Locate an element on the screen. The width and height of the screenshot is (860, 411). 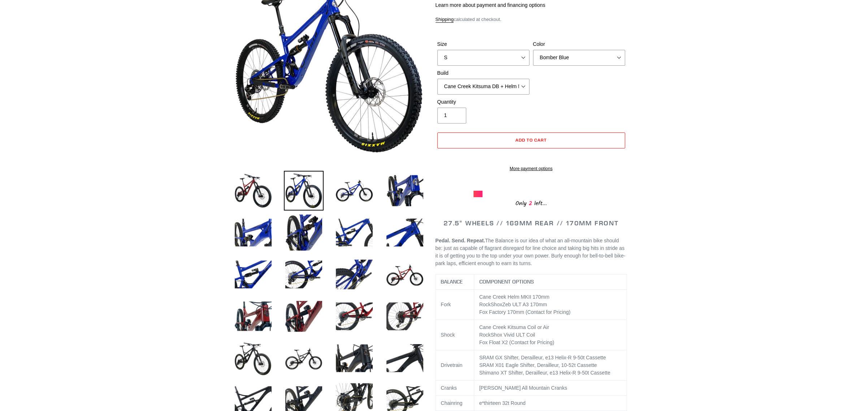
span: Zeb ULT A3 170 is located at coordinates (521, 305).